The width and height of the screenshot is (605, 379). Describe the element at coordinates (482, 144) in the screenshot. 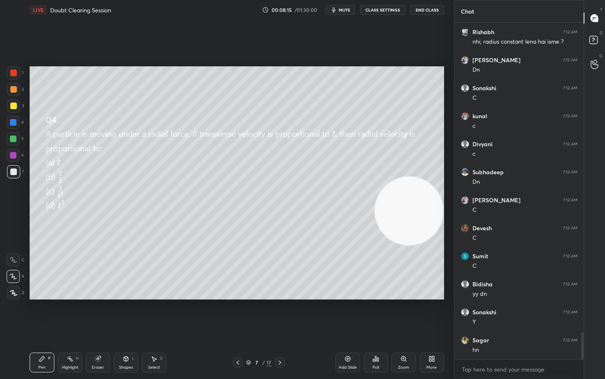

I see `h6: Divyani` at that location.